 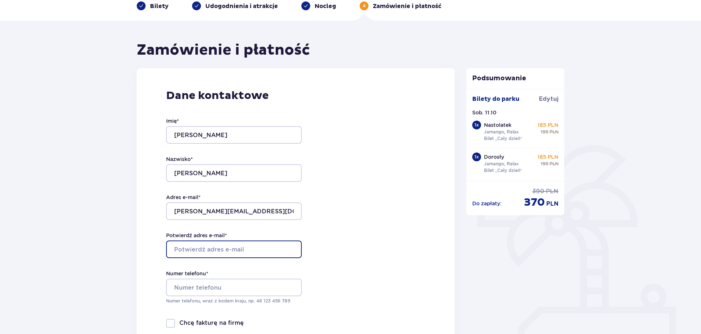 I want to click on p: Dane kontaktowe, so click(x=295, y=96).